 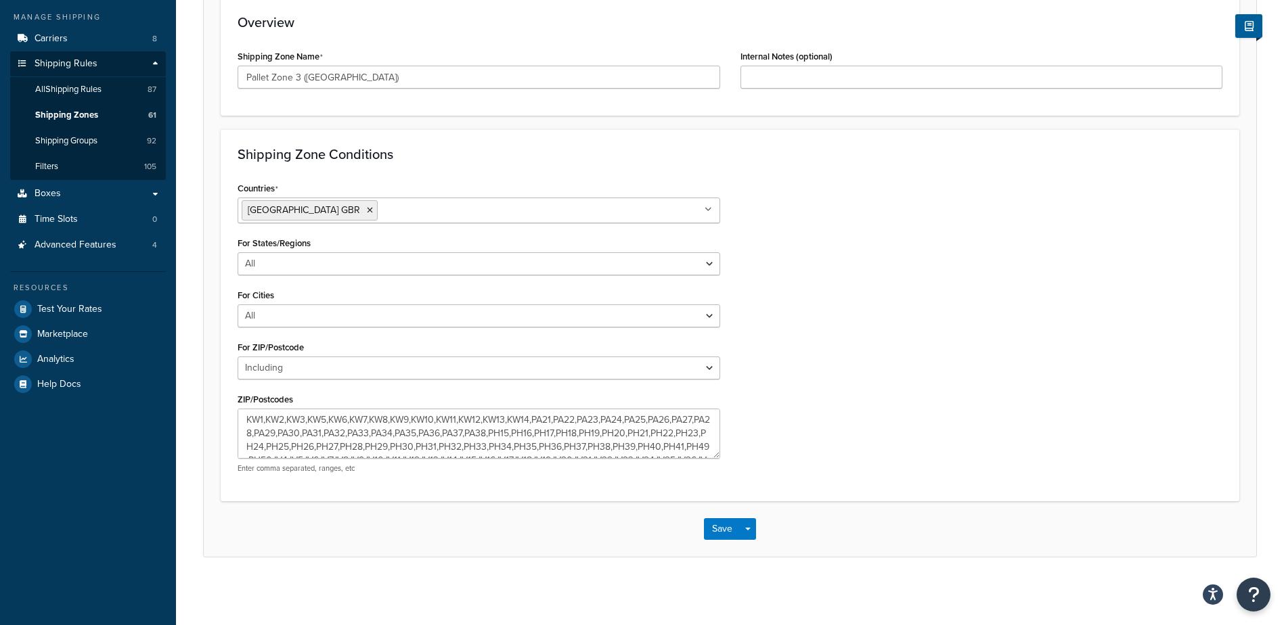 I want to click on textarea: KW1,KW2,KW3,KW5,KW6,KW7,KW8,KW9,KW10,KW11,KW12,KW13,KW14,PA21,PA22,PA23,PA24,PA25,PA26,PA27,PA28,..., so click(x=479, y=434).